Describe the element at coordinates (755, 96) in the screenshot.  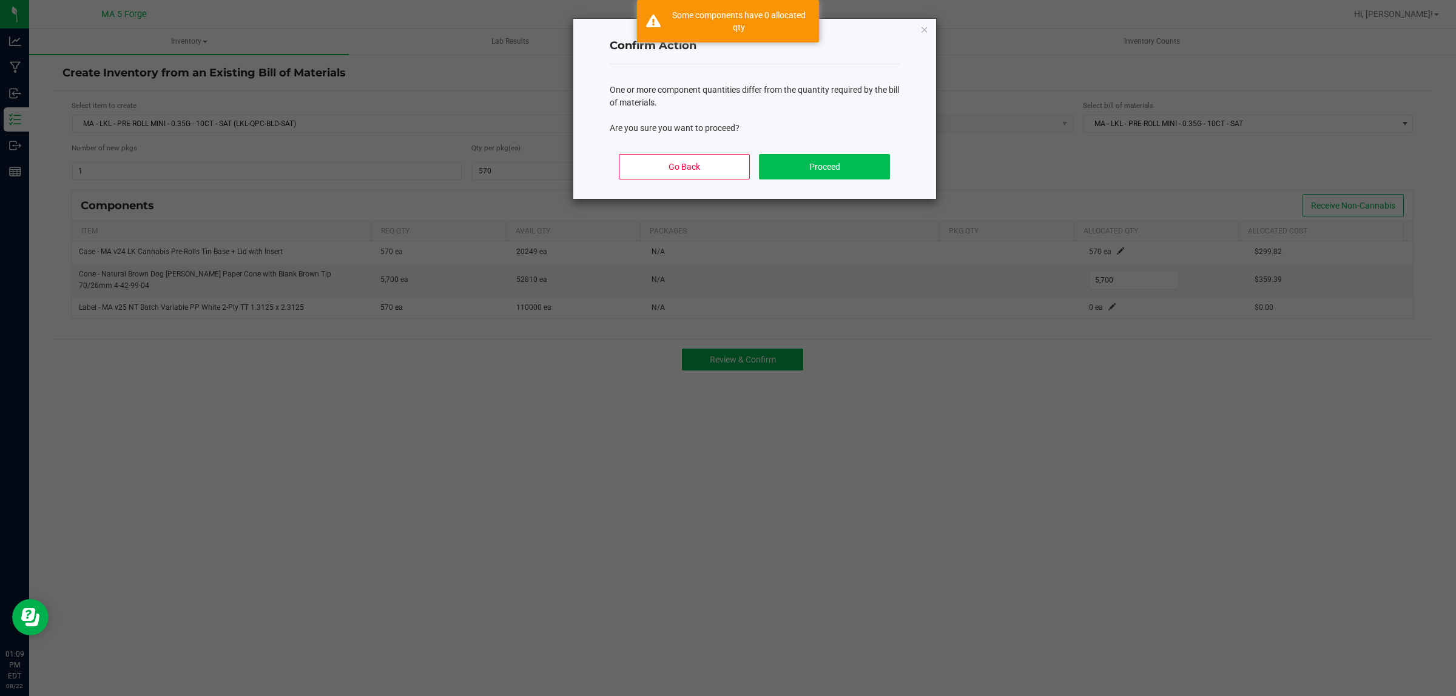
I see `p: One or more component quantities differ from the quantity required by the bill of materials.` at that location.